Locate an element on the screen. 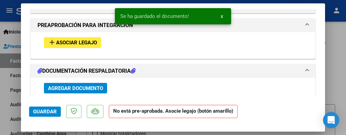  mat-expansion-panel-header: DOCUMENTACIÓN RESPALDATORIA is located at coordinates (173, 71).